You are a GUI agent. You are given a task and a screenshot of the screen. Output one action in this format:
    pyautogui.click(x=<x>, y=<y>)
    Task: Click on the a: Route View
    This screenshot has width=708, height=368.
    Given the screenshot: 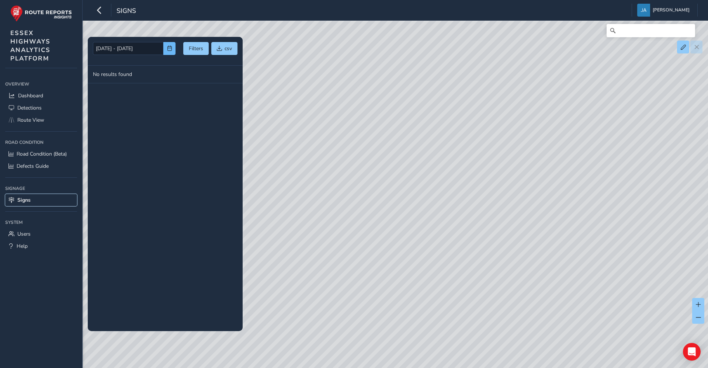 What is the action you would take?
    pyautogui.click(x=41, y=120)
    